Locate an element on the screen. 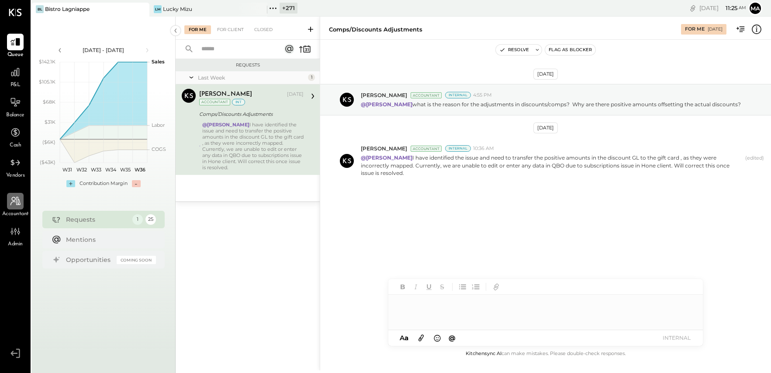 Image resolution: width=771 pixels, height=373 pixels. text: W32 is located at coordinates (82, 170).